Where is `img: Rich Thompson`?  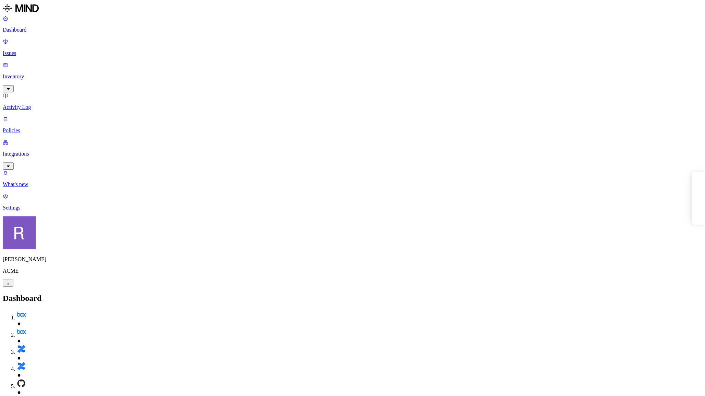 img: Rich Thompson is located at coordinates (19, 233).